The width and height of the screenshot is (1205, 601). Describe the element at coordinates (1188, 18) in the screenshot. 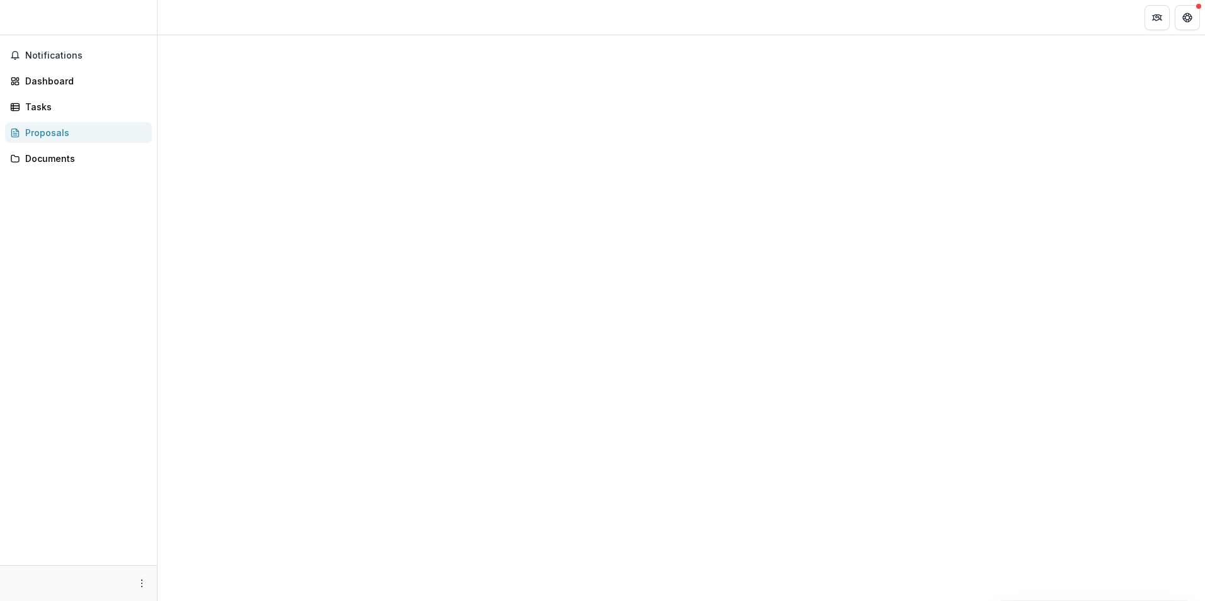

I see `button: Get Help` at that location.